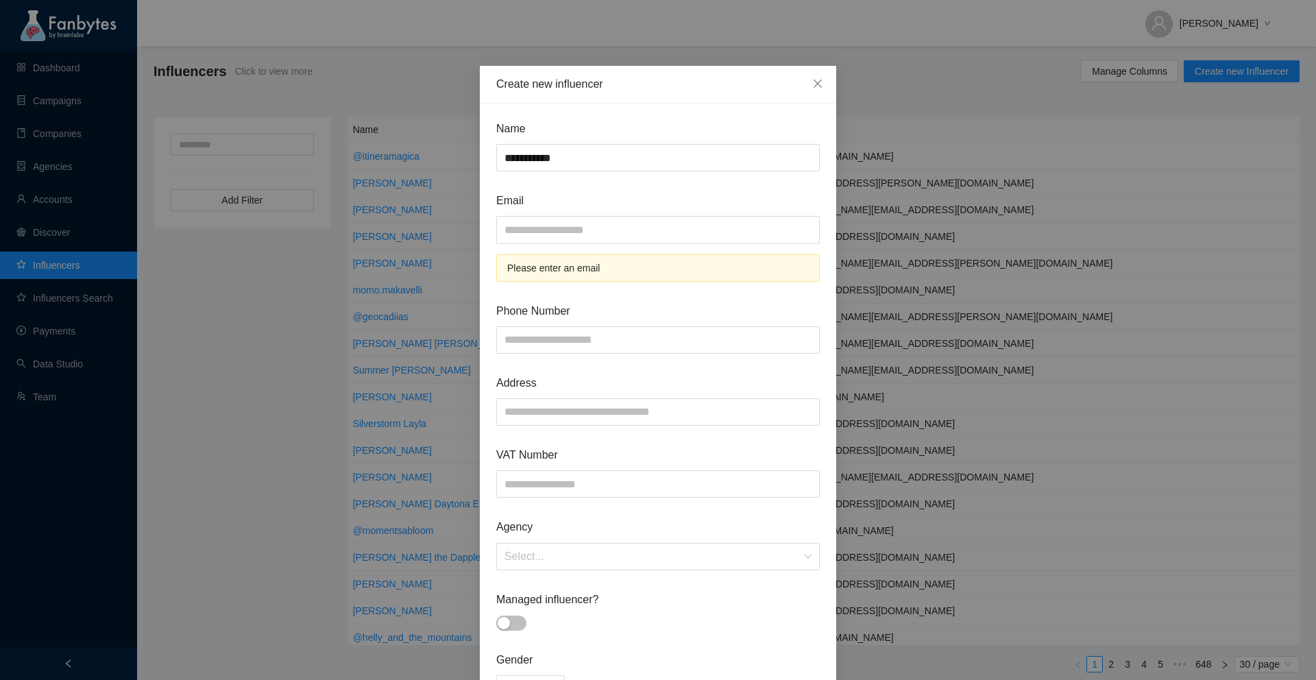 This screenshot has width=1316, height=680. Describe the element at coordinates (658, 599) in the screenshot. I see `span: Managed influencer?` at that location.